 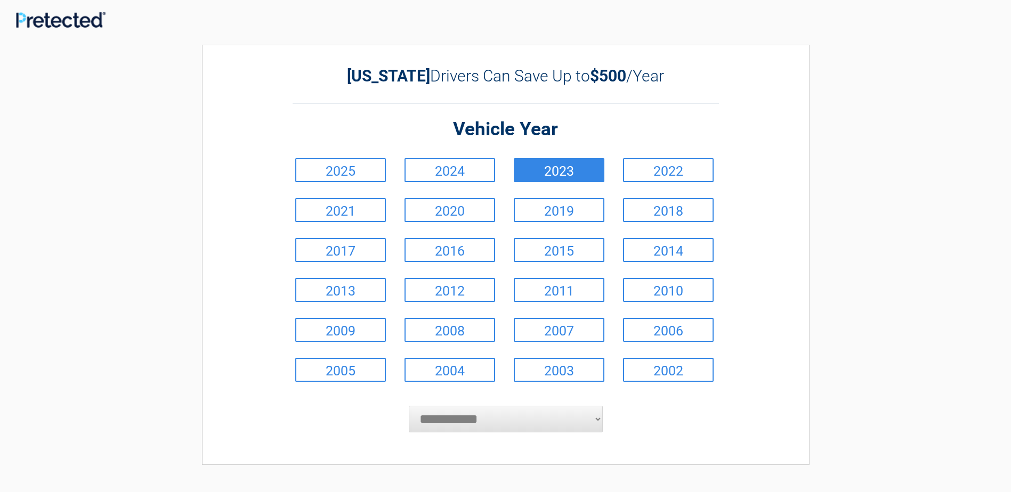 I want to click on a: 2016, so click(x=450, y=250).